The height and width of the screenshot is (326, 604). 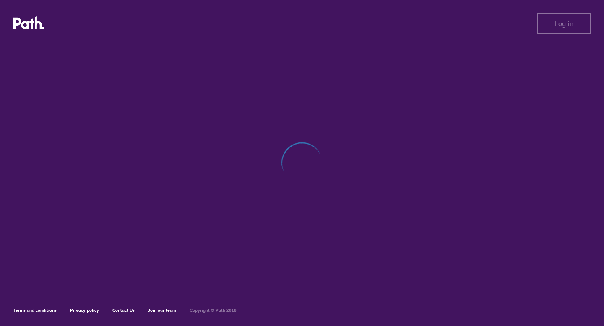 I want to click on a: Contact Us, so click(x=123, y=310).